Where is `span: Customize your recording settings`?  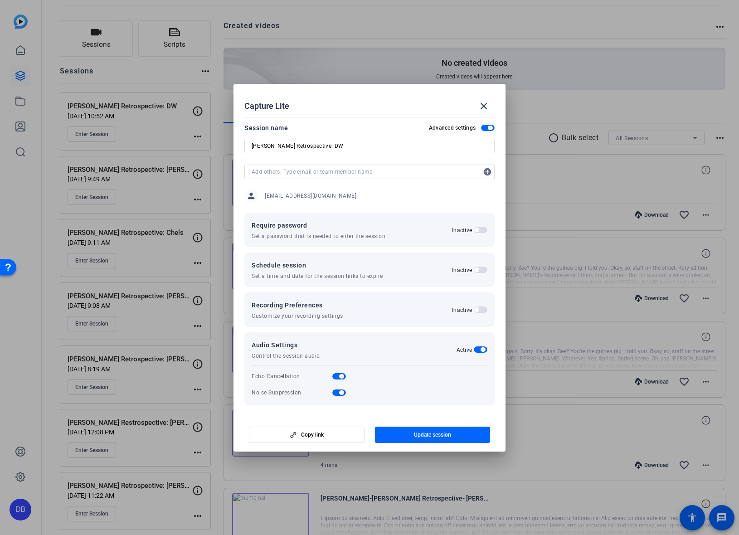
span: Customize your recording settings is located at coordinates (297, 316).